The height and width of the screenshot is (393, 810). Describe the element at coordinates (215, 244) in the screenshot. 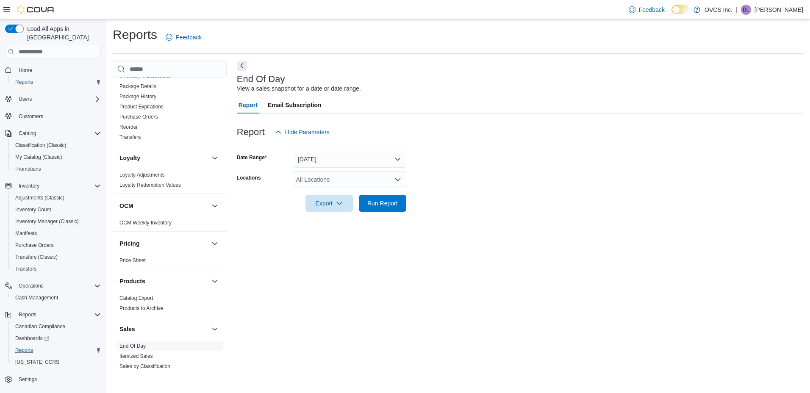

I see `button: Pricing` at that location.